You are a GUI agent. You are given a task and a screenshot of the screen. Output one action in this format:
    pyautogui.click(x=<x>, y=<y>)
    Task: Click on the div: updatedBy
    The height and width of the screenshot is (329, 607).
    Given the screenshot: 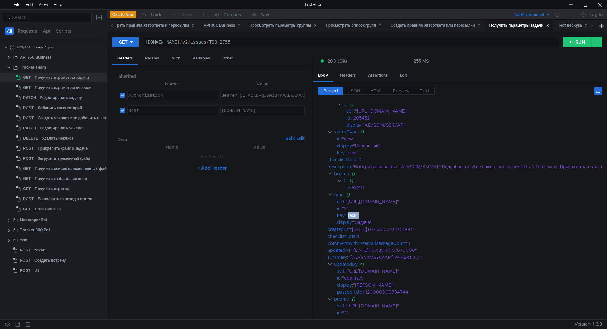 What is the action you would take?
    pyautogui.click(x=346, y=264)
    